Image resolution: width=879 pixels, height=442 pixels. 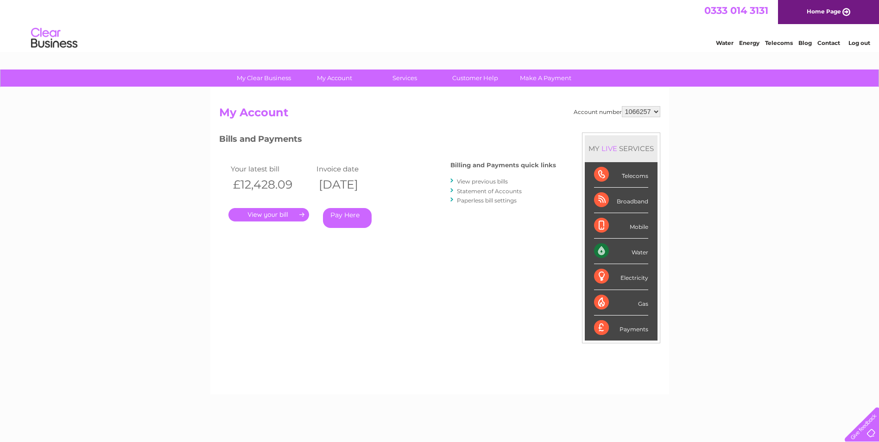 What do you see at coordinates (271, 185) in the screenshot?
I see `th: £12,428.09` at bounding box center [271, 185].